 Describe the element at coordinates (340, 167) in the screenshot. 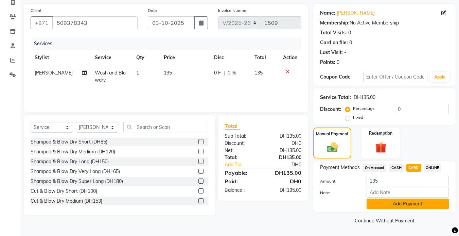

I see `span: Payment Methods` at that location.